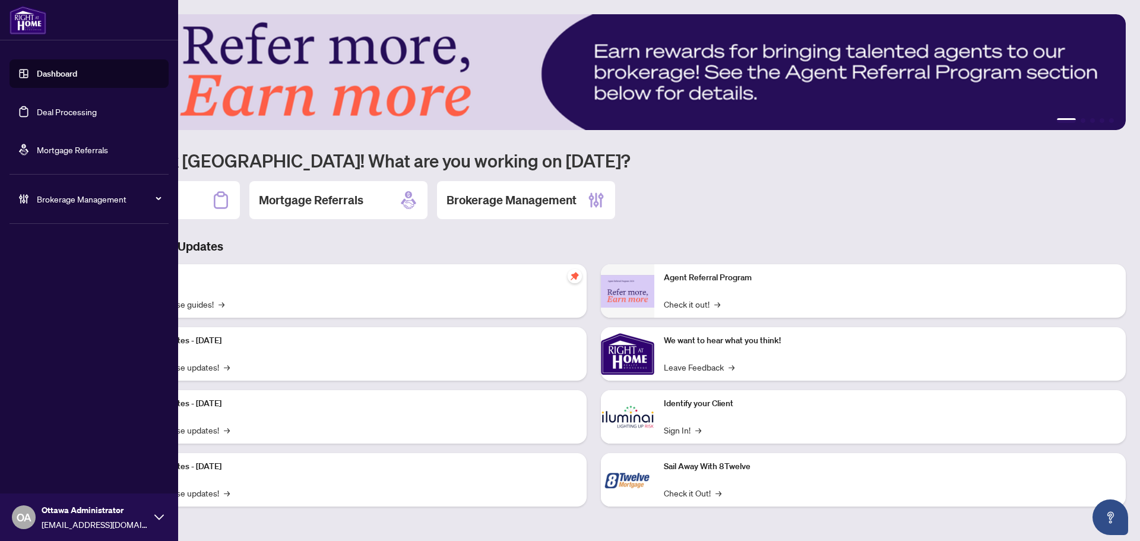 This screenshot has width=1140, height=541. What do you see at coordinates (627, 480) in the screenshot?
I see `img: Sail Away With 8Twelve` at bounding box center [627, 480].